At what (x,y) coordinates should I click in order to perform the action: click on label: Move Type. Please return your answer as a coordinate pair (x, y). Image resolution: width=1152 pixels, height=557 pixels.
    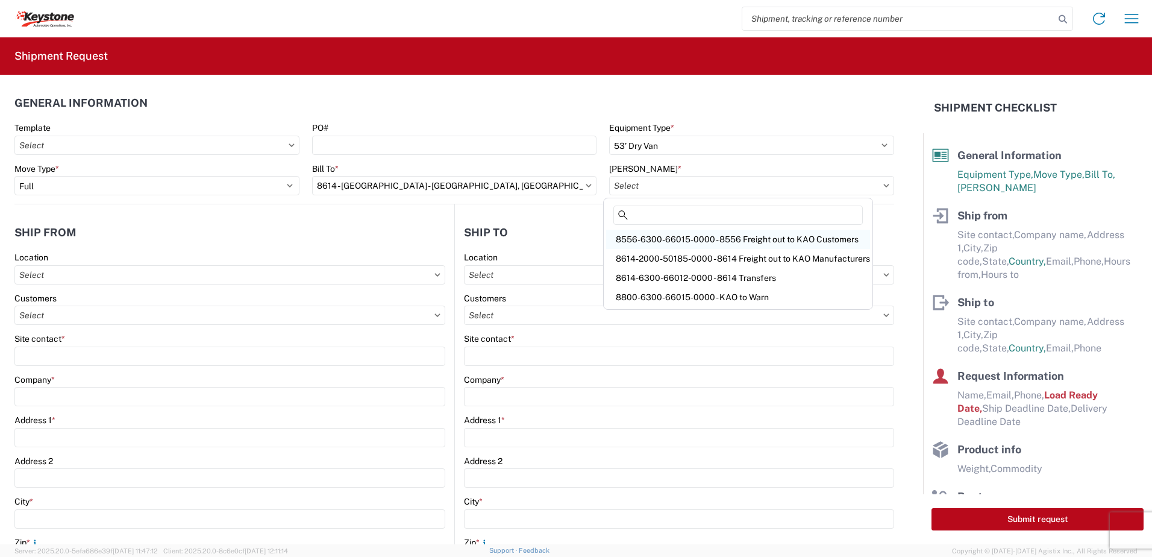
    Looking at the image, I should click on (37, 169).